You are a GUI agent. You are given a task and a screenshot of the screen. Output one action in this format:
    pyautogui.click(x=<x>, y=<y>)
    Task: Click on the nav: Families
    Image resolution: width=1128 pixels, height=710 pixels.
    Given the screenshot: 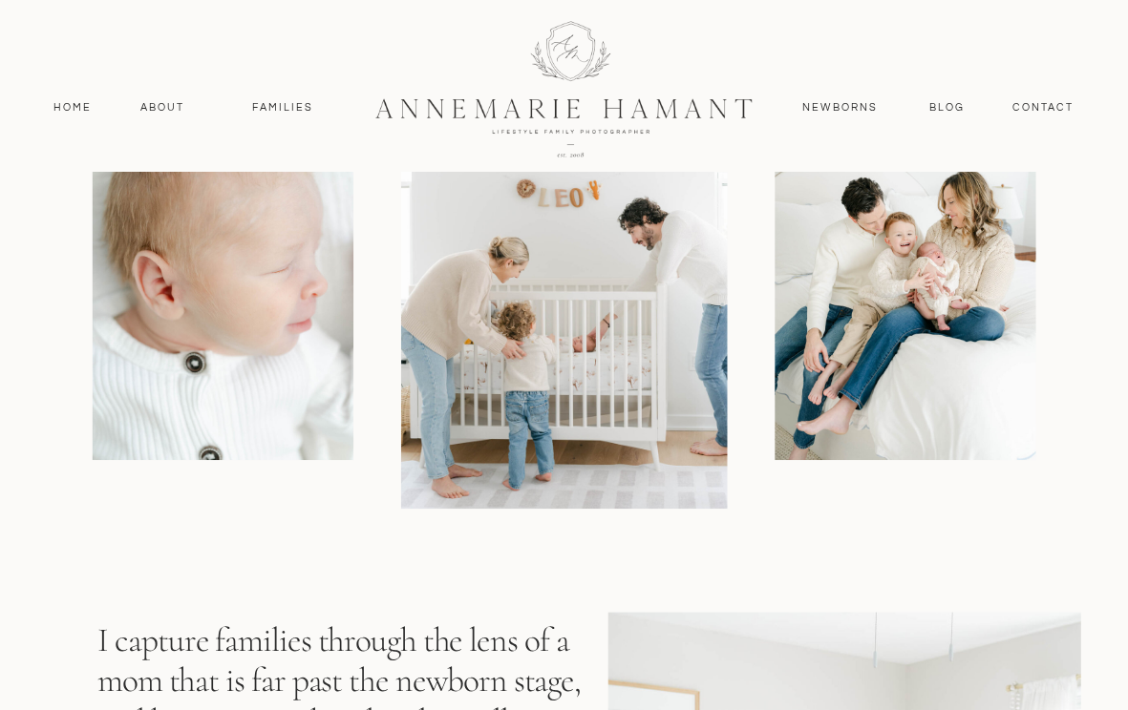 What is the action you would take?
    pyautogui.click(x=283, y=108)
    